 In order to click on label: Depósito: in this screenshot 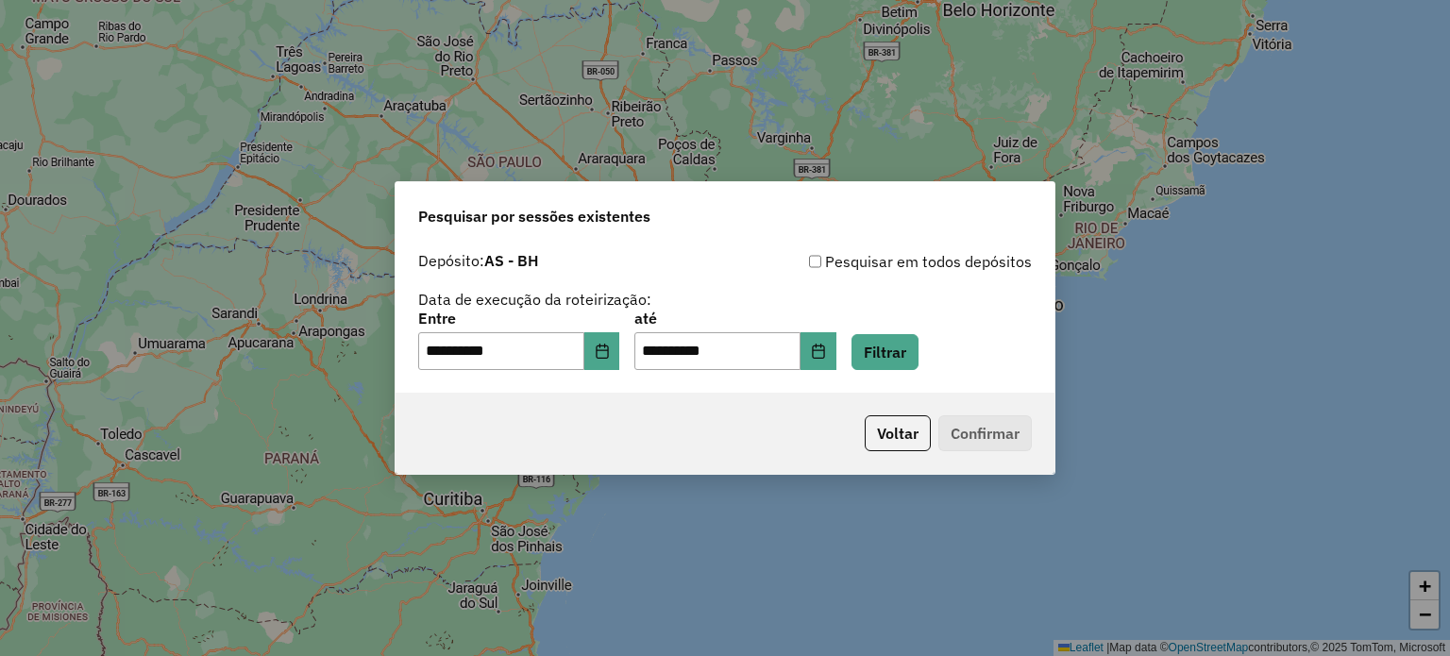, I will do `click(479, 261)`.